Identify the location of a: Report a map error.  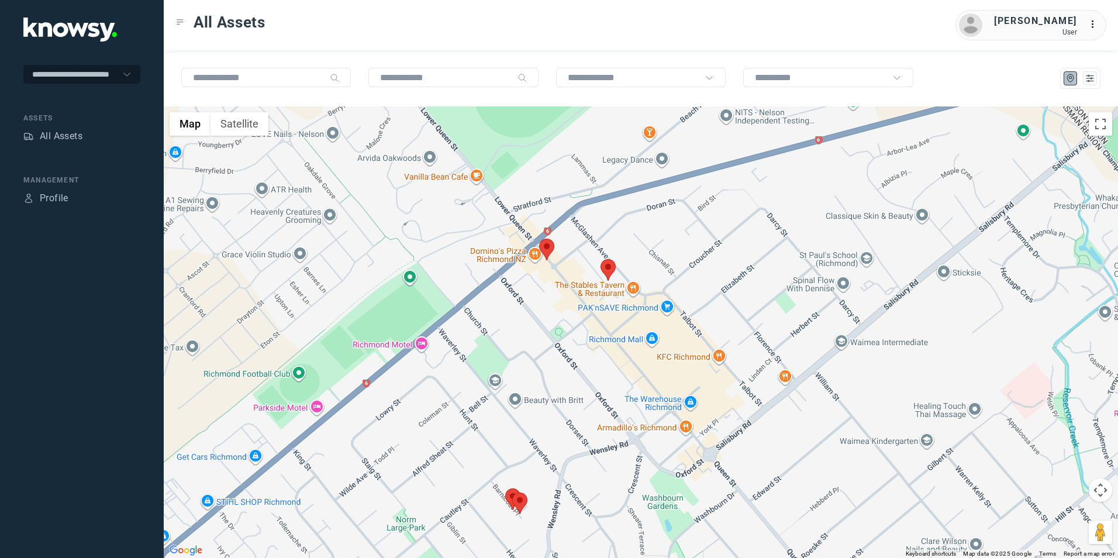
(1089, 553).